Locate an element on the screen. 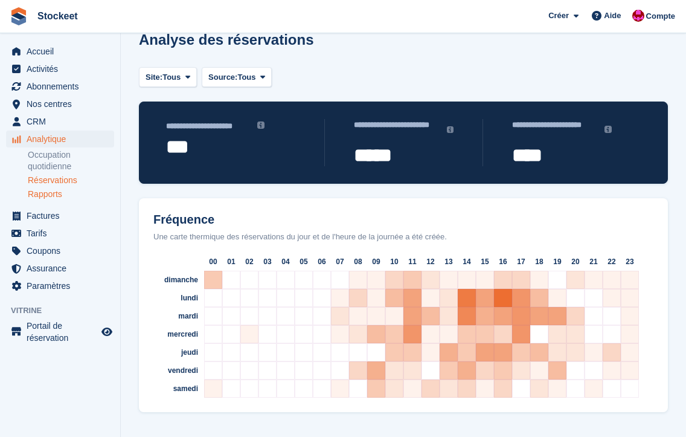 The width and height of the screenshot is (686, 437). button: Site: Tous is located at coordinates (168, 77).